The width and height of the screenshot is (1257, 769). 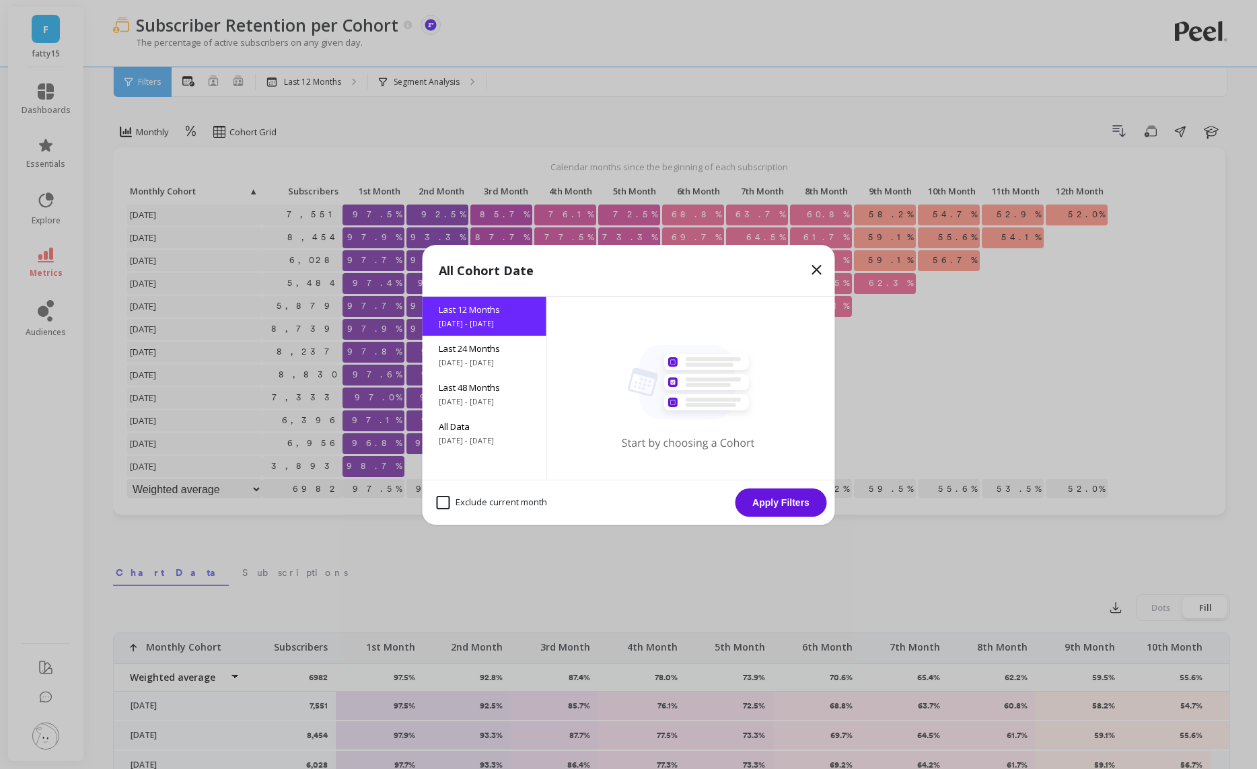 I want to click on span: All Data, so click(x=484, y=427).